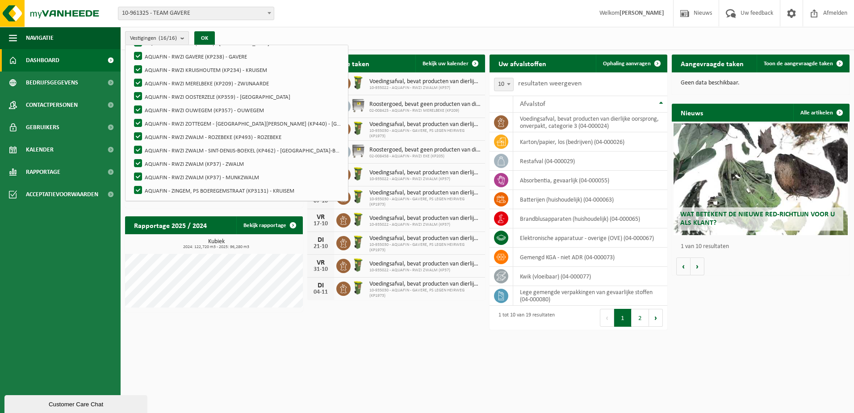  I want to click on td: gemengd KGA - niet ADR (04-000073), so click(590, 257).